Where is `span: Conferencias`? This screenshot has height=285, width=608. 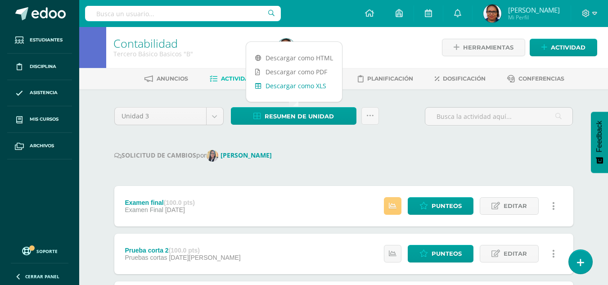
span: Conferencias is located at coordinates (541, 78).